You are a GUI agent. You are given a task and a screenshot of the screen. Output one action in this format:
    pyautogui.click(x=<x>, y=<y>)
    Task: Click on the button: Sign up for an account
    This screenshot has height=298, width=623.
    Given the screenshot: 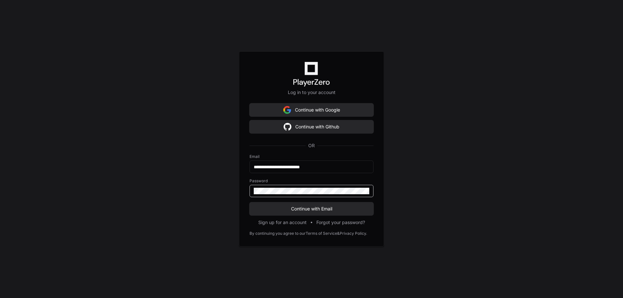 What is the action you would take?
    pyautogui.click(x=282, y=222)
    